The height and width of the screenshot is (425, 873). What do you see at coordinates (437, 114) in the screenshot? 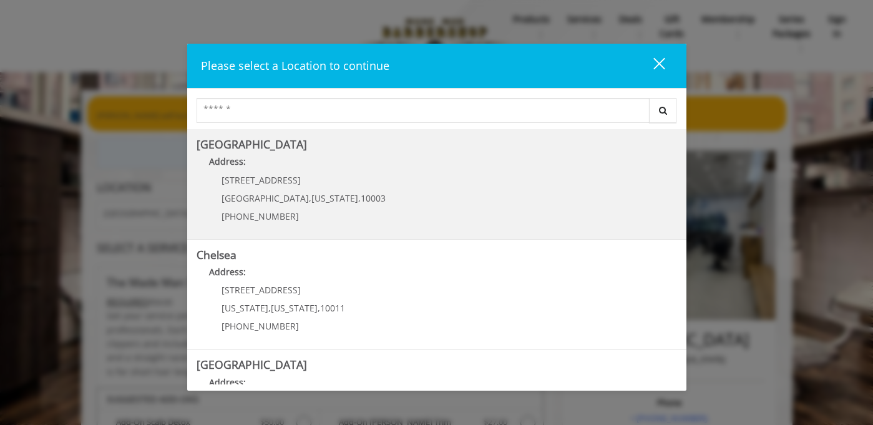
I see `div: Center Select` at bounding box center [437, 114].